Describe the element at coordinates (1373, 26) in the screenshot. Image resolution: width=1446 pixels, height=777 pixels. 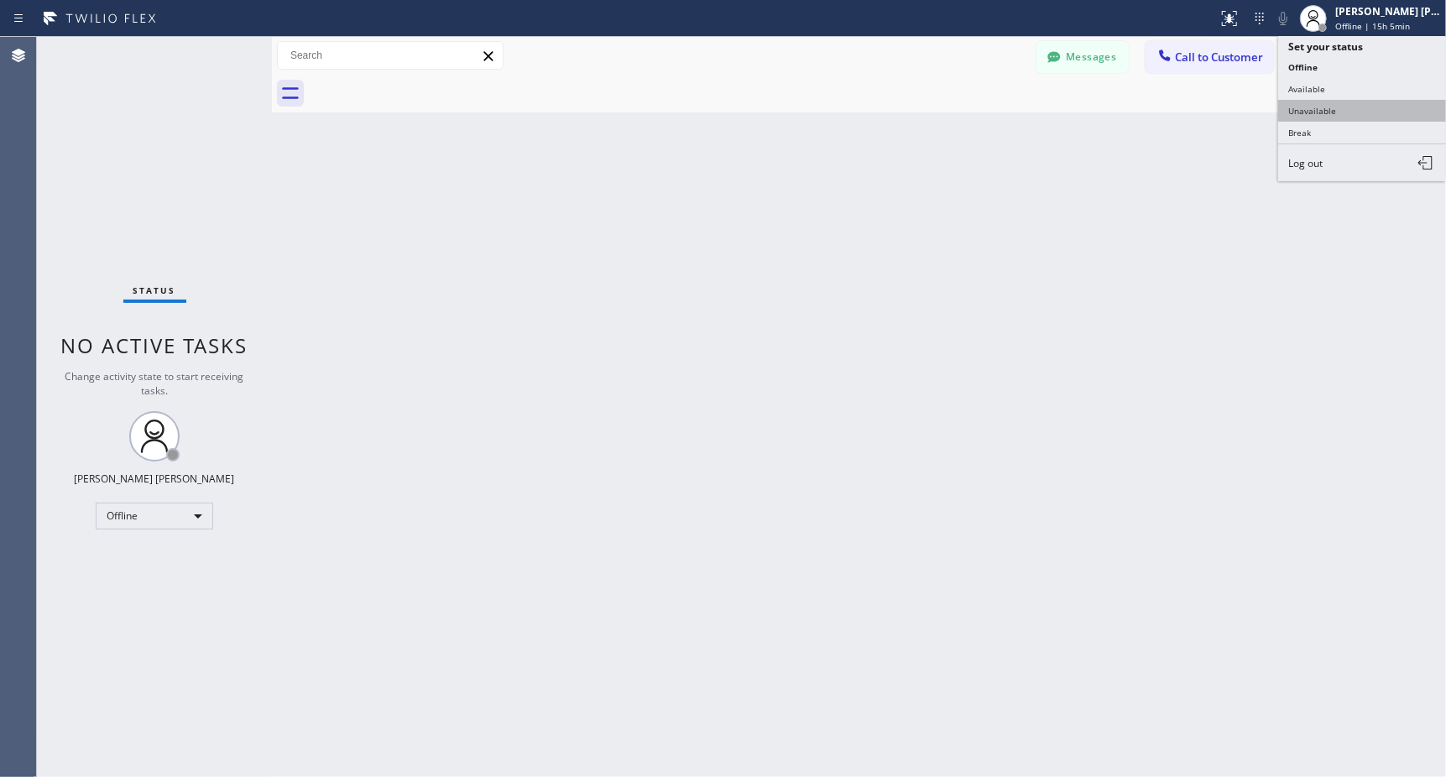
I see `span: Offline | 15h 5min` at that location.